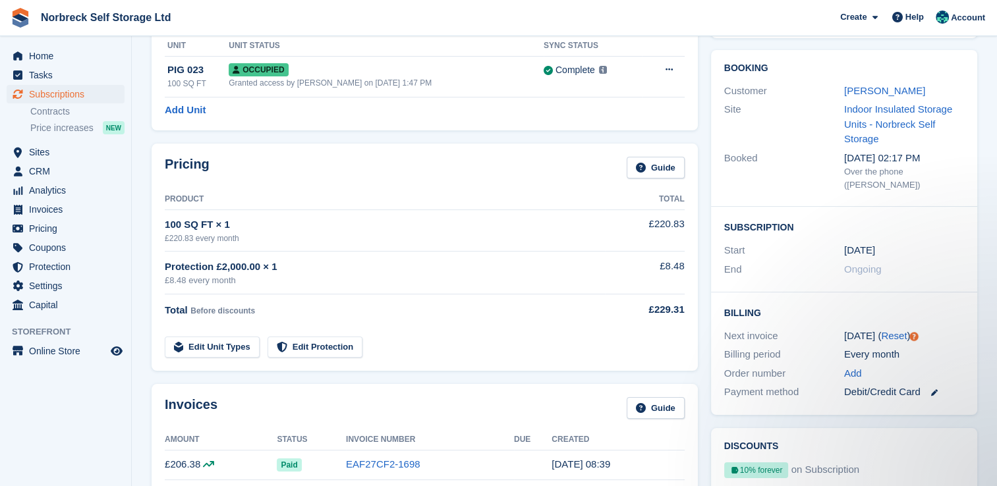 This screenshot has height=486, width=997. What do you see at coordinates (904, 354) in the screenshot?
I see `div: Every month` at bounding box center [904, 354].